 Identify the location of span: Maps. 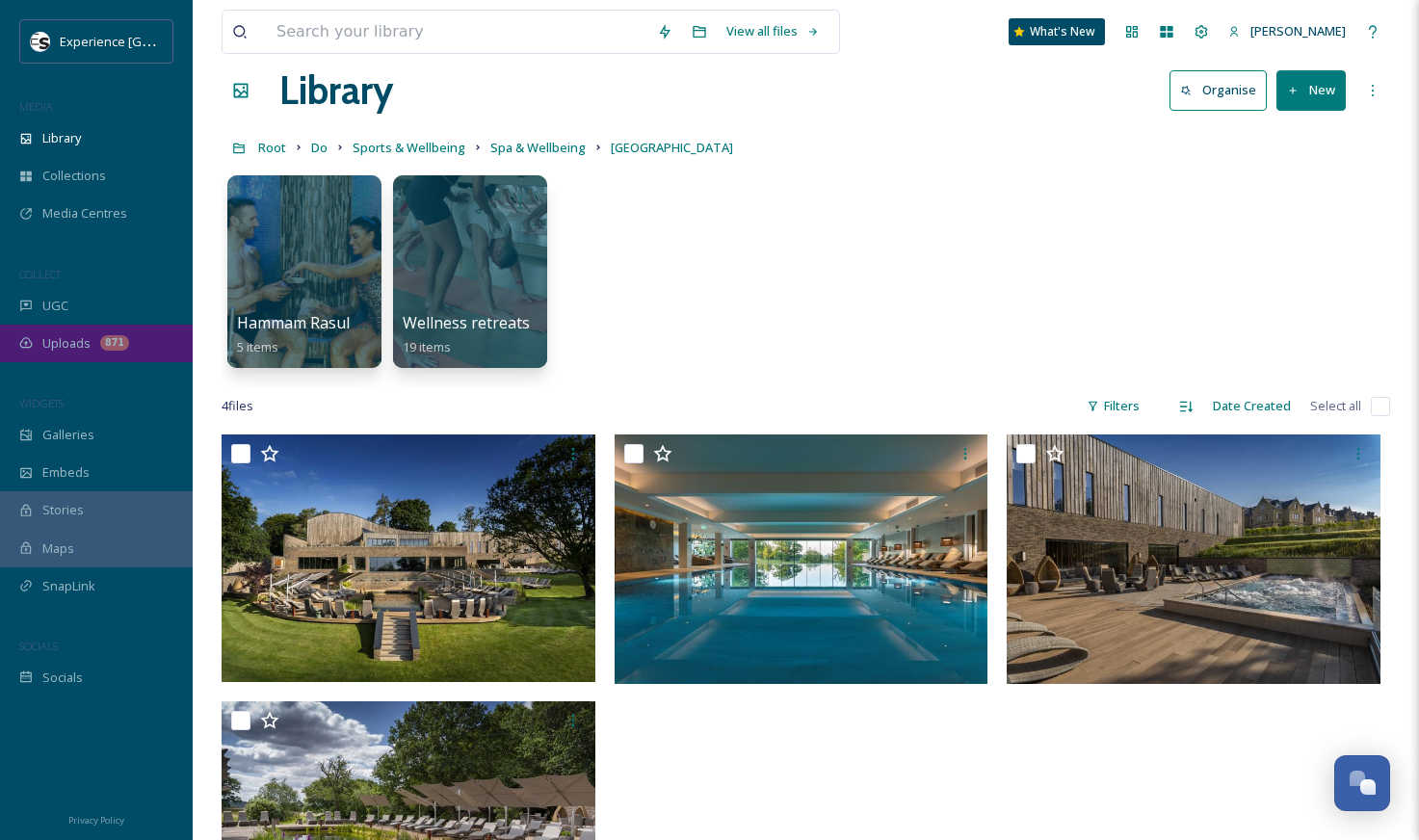
(58, 549).